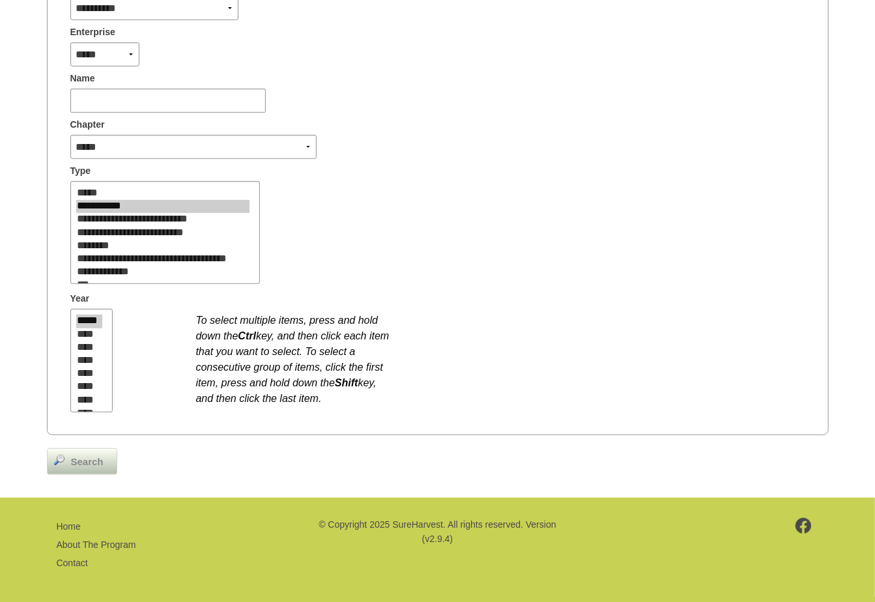  Describe the element at coordinates (294, 356) in the screenshot. I see `div: To select multiple items, press and hold down the key, and then click each item that you want to ...` at that location.